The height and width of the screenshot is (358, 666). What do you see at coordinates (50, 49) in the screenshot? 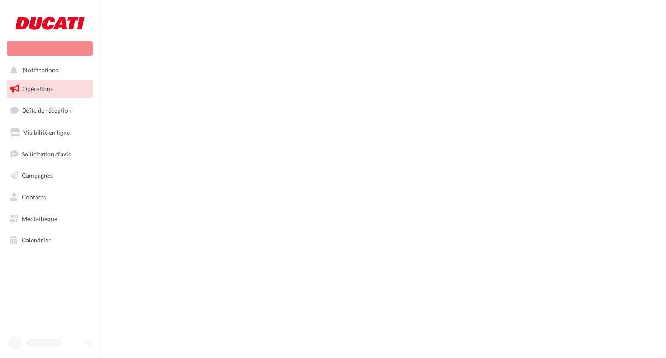
I see `div: Nouvelle campagne` at bounding box center [50, 49].